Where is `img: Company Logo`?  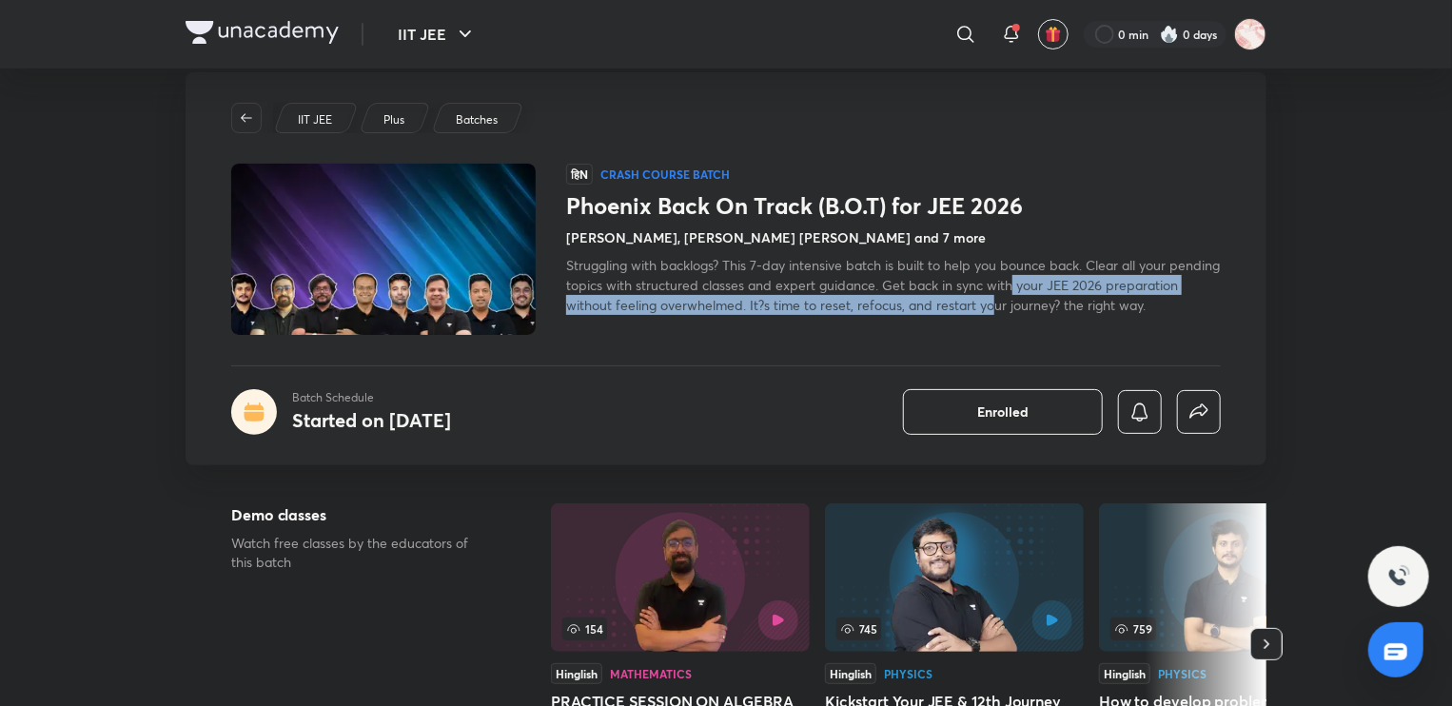
img: Company Logo is located at coordinates (262, 32).